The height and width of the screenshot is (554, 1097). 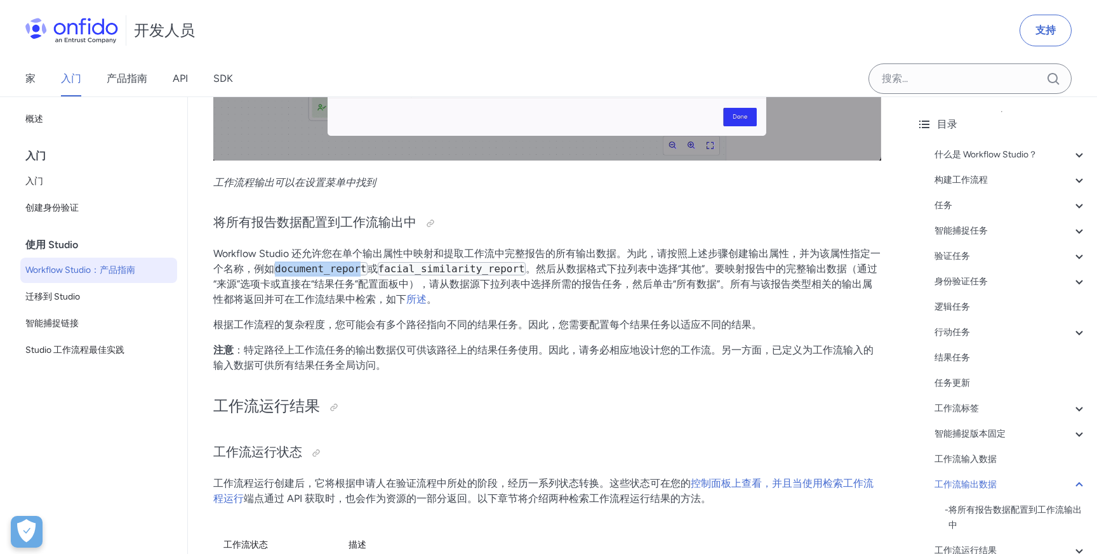 I want to click on font: 检索工作流程运行, so click(x=544, y=491).